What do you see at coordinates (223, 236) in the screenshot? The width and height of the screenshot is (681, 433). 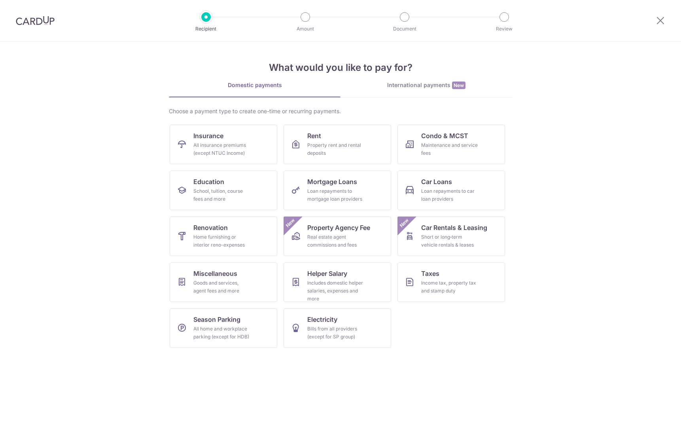 I see `a: RenovationHome furnishing or interior reno-expenses` at bounding box center [223, 236].